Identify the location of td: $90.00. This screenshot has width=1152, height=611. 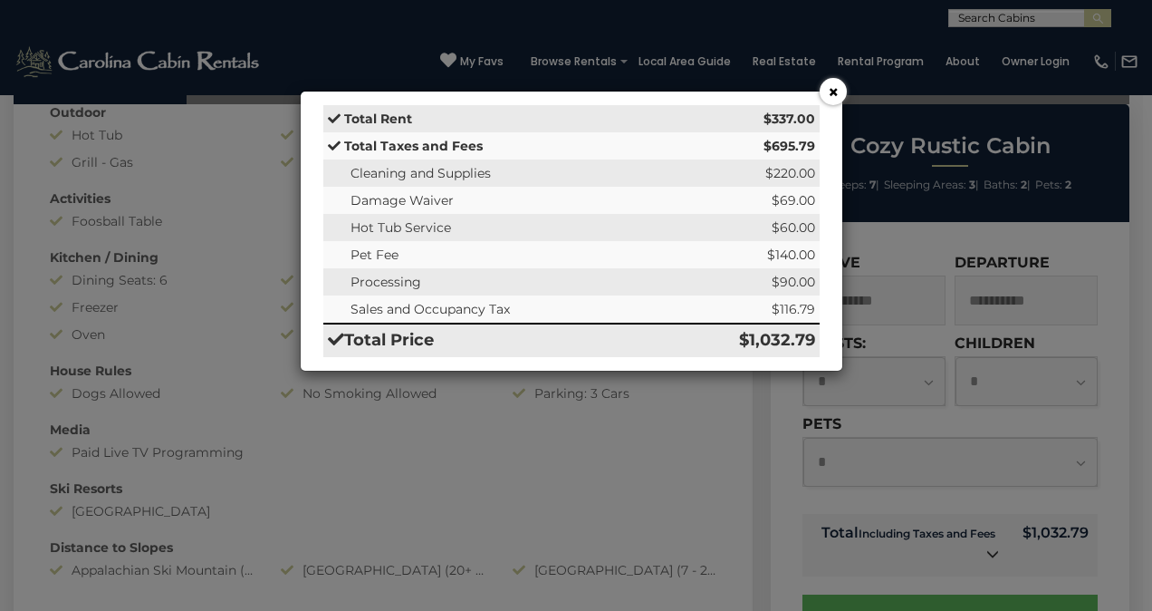
(743, 282).